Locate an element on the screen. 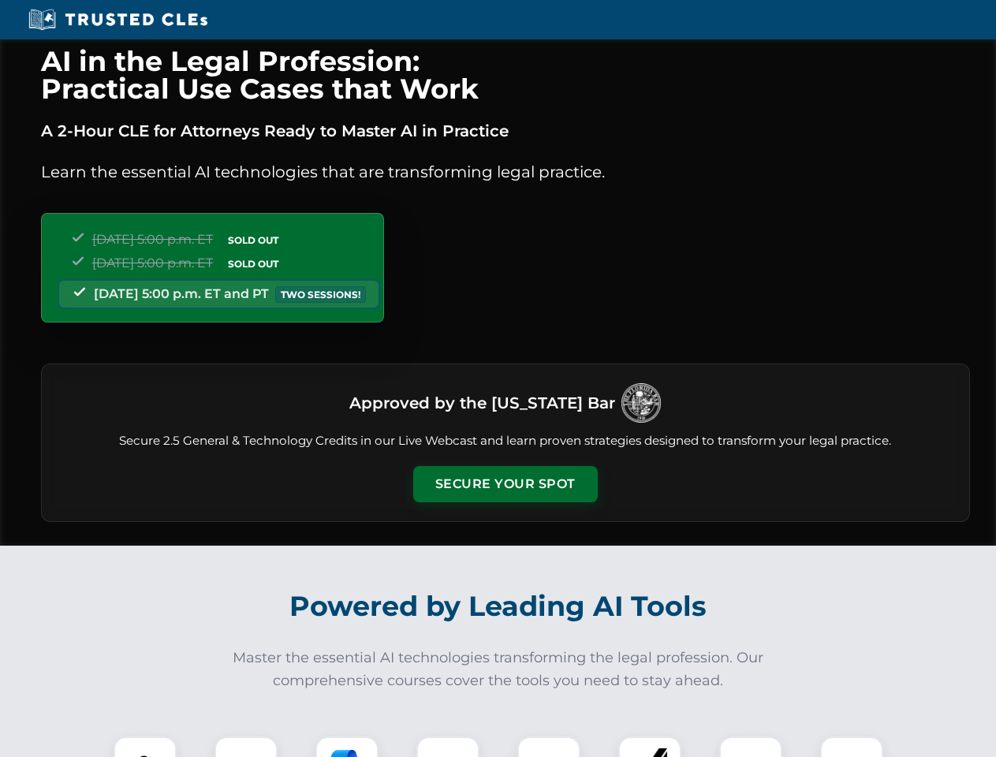 The width and height of the screenshot is (996, 757). p: A 2-Hour CLE for Attorneys Ready to Master AI in Practice is located at coordinates (506, 131).